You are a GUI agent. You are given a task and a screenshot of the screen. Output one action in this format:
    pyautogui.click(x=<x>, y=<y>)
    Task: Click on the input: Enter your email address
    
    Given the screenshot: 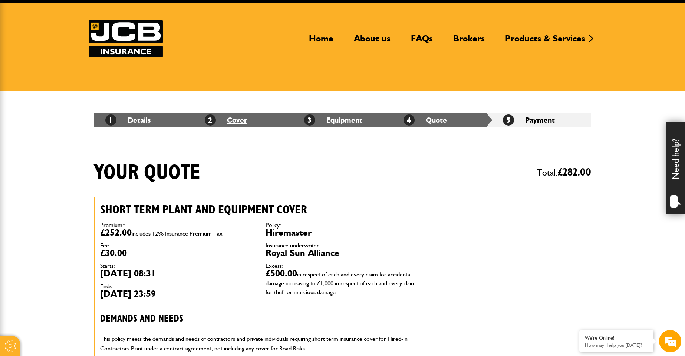 What is the action you would take?
    pyautogui.click(x=72, y=99)
    